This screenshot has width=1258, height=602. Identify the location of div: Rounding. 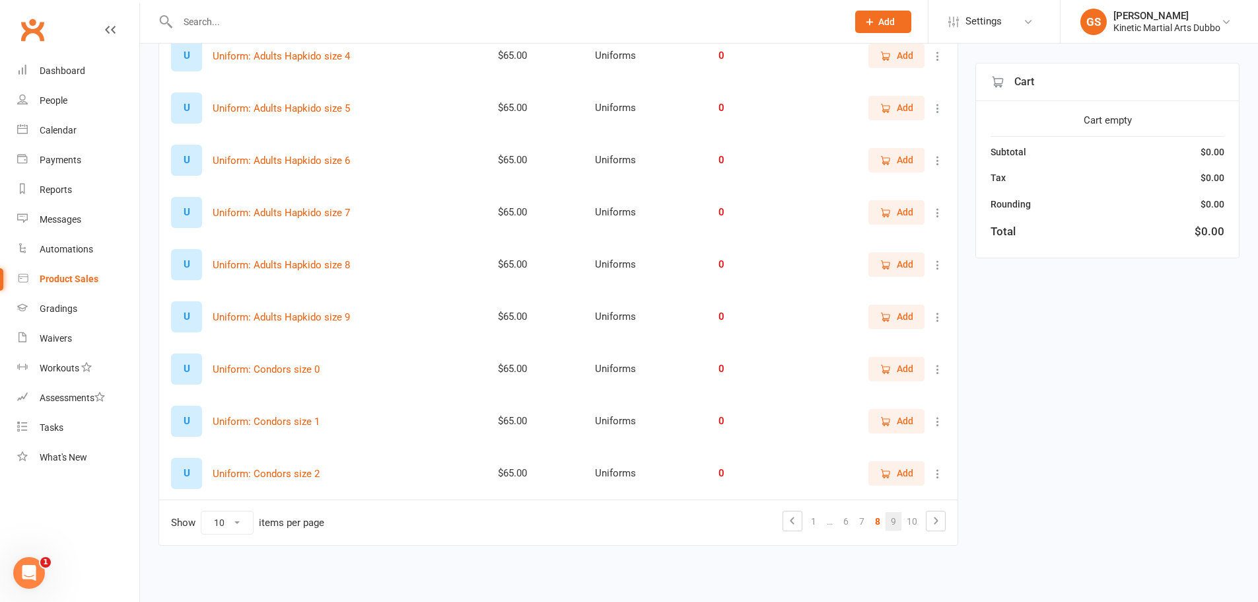
(1010, 204).